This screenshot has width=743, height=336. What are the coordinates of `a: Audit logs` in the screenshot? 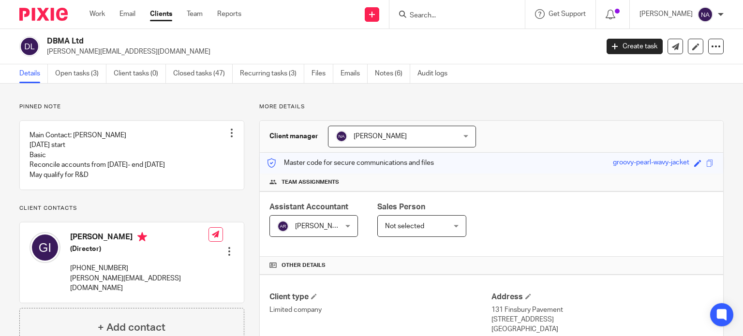 It's located at (436, 74).